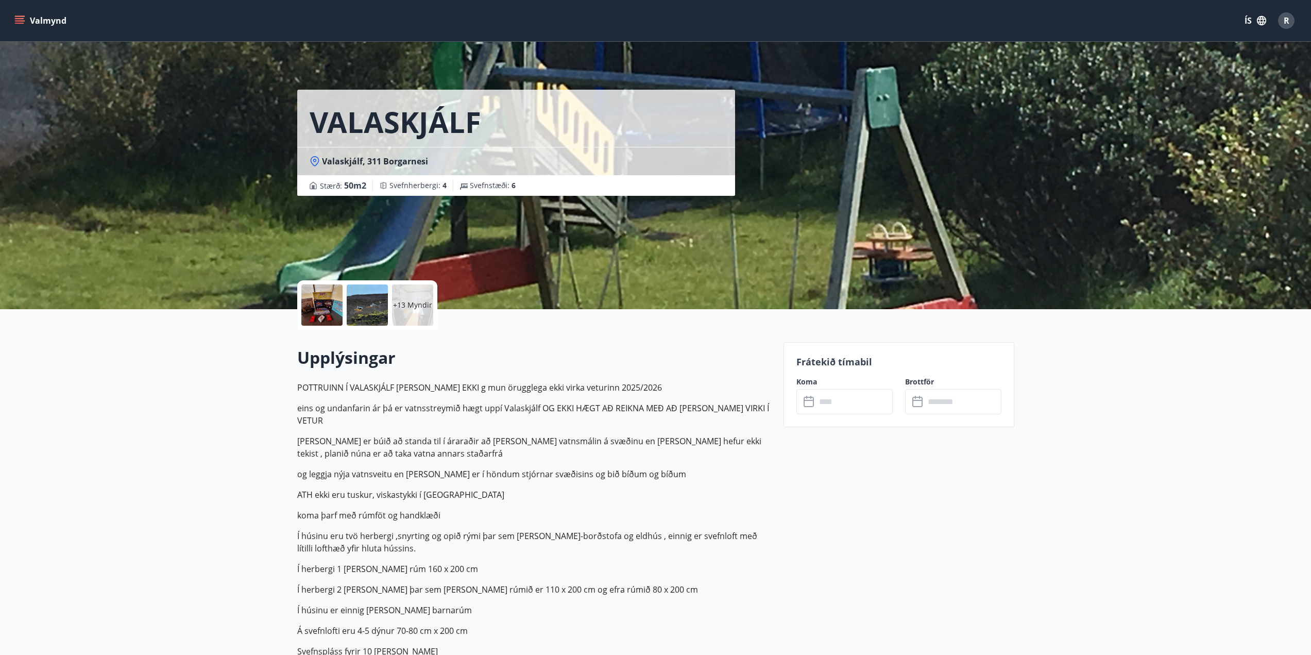 Image resolution: width=1311 pixels, height=655 pixels. What do you see at coordinates (413, 305) in the screenshot?
I see `p: +13 Myndir` at bounding box center [413, 305].